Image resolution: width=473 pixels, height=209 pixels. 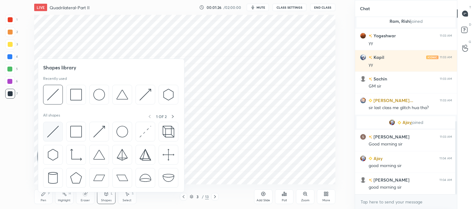 What do you see at coordinates (406, 21) in the screenshot?
I see `p: Ram, Rishi` at bounding box center [406, 21].